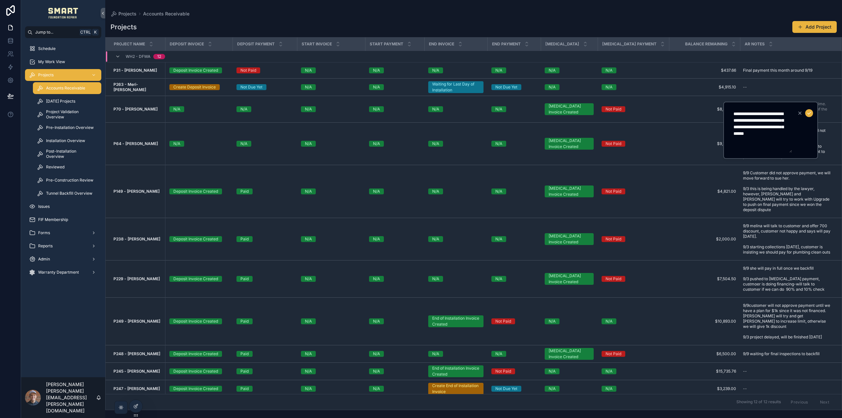  I want to click on span: Accounts Receivable, so click(65, 88).